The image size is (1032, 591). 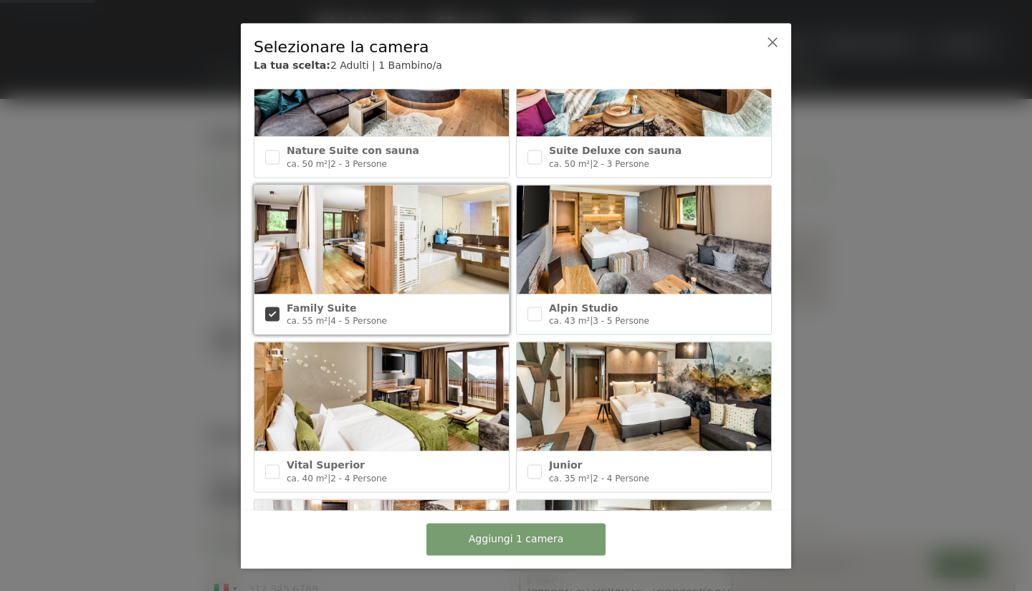 What do you see at coordinates (644, 397) in the screenshot?
I see `img: Junior` at bounding box center [644, 397].